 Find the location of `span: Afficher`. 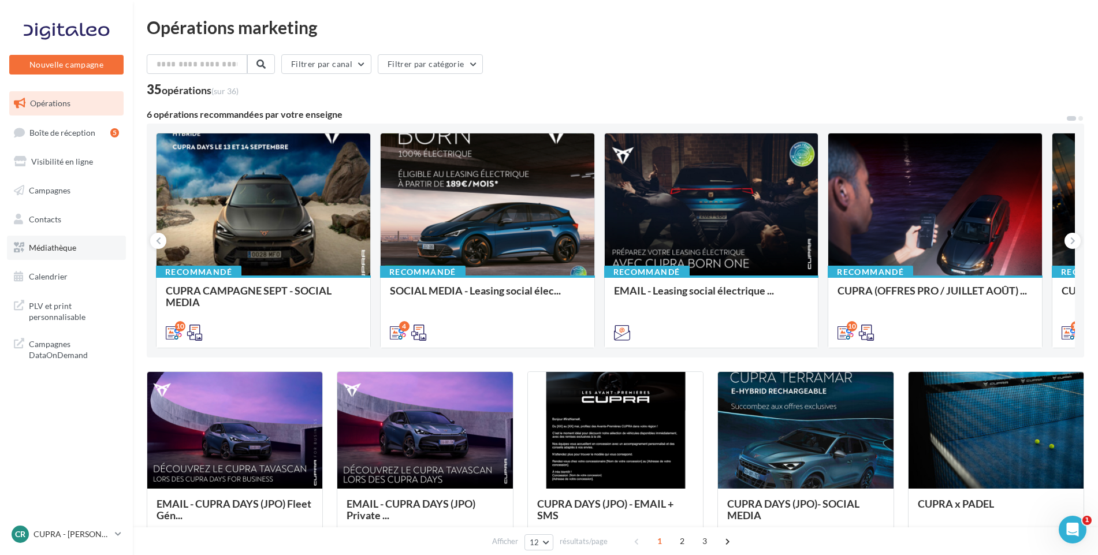

span: Afficher is located at coordinates (505, 541).